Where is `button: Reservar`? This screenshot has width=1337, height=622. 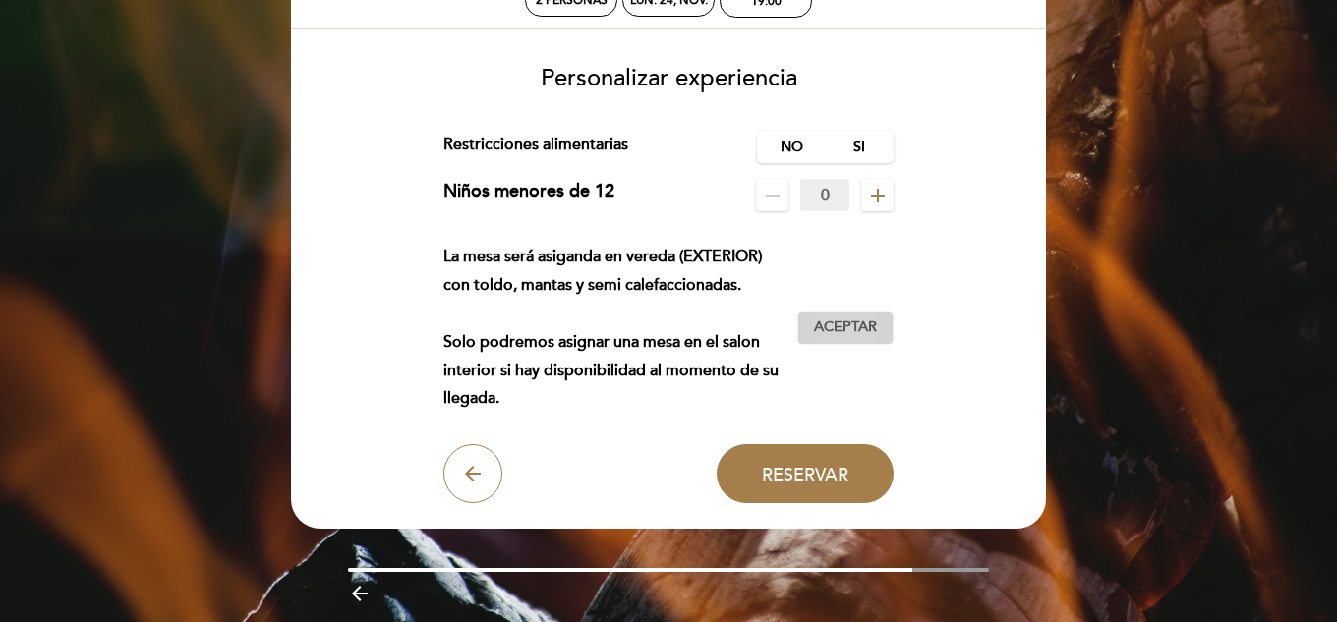 button: Reservar is located at coordinates (805, 474).